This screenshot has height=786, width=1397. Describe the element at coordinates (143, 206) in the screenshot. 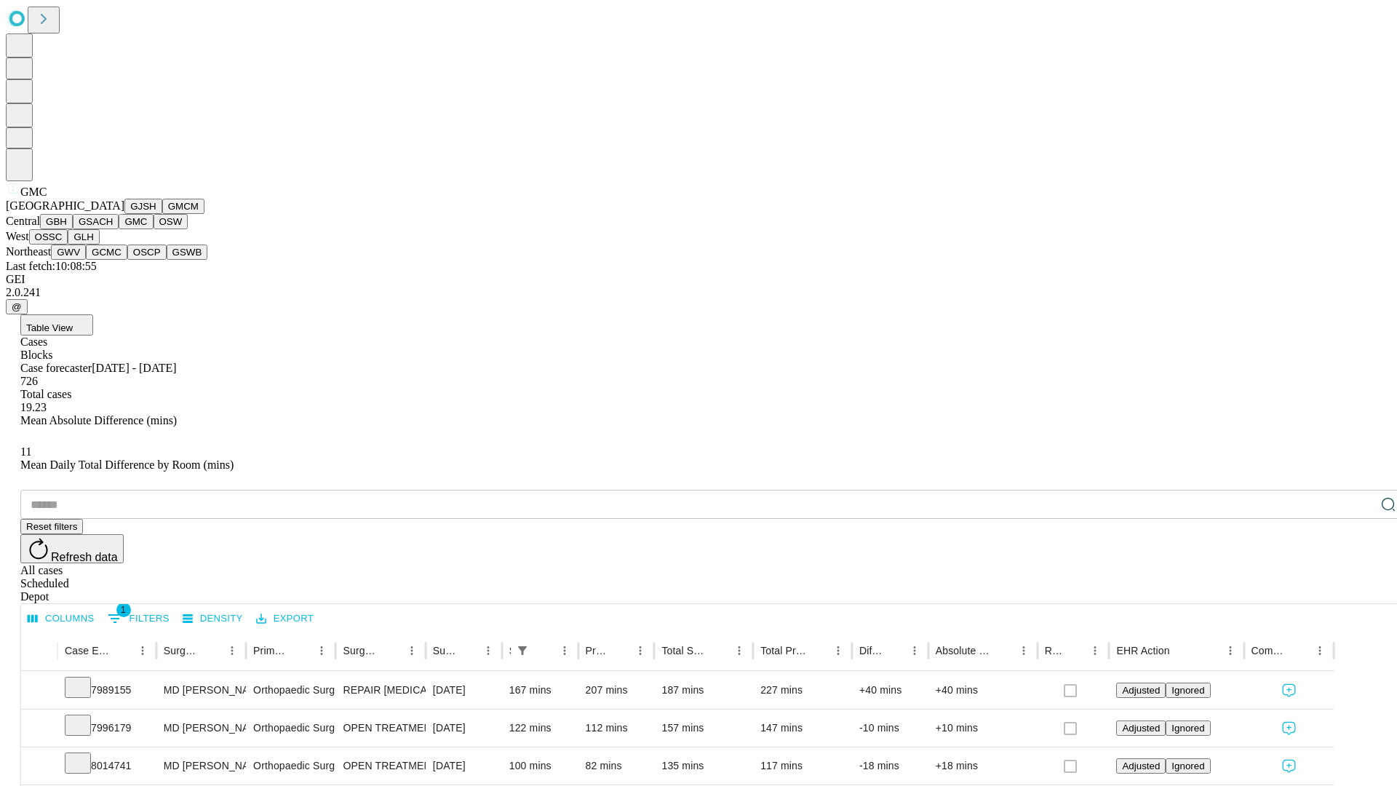

I see `button: GJSH` at that location.